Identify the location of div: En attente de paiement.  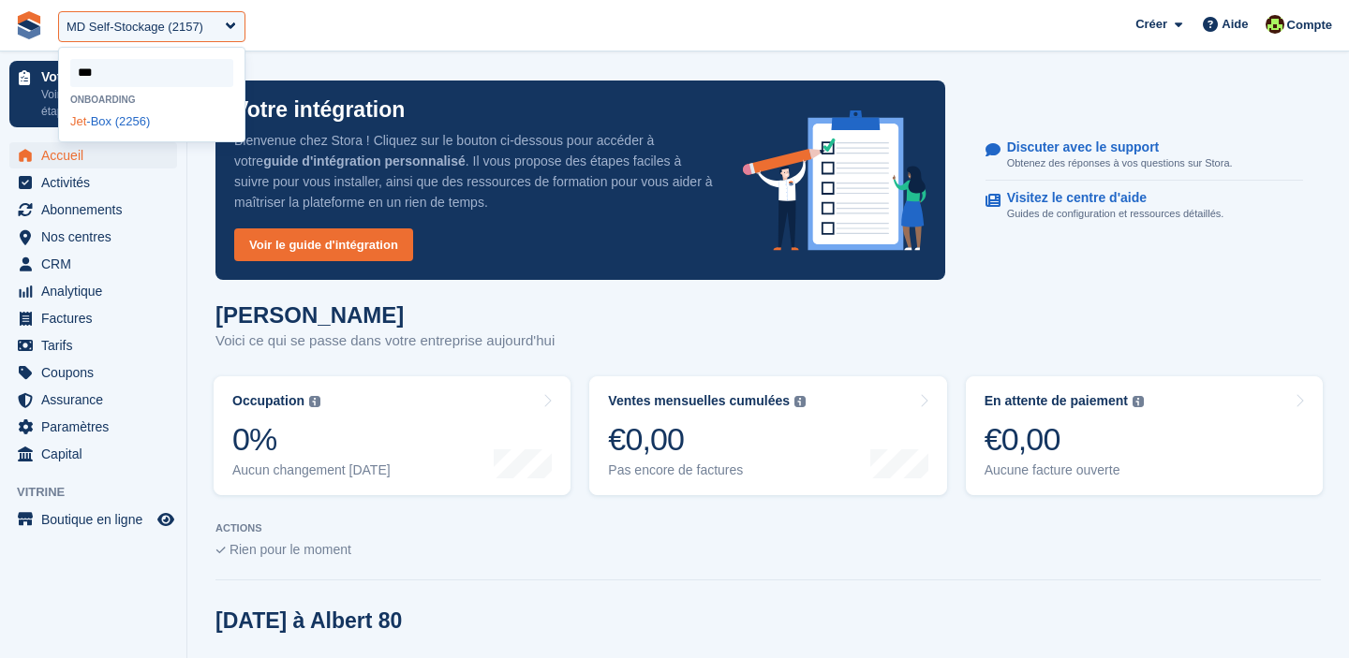
(1055, 401).